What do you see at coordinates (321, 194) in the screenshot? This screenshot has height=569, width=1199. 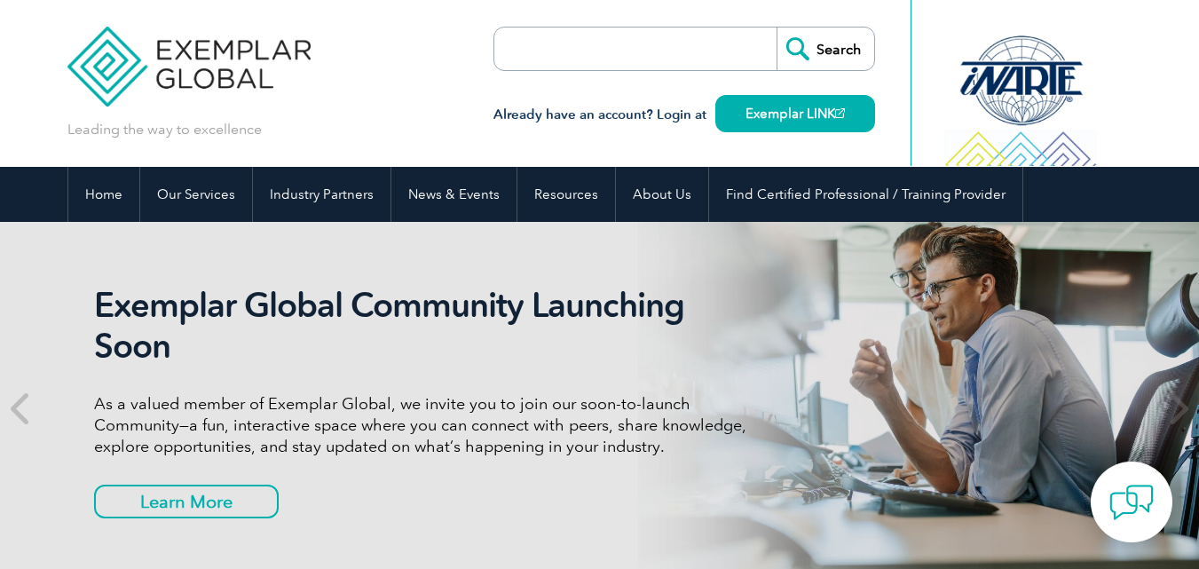 I see `a: Industry Partners` at bounding box center [321, 194].